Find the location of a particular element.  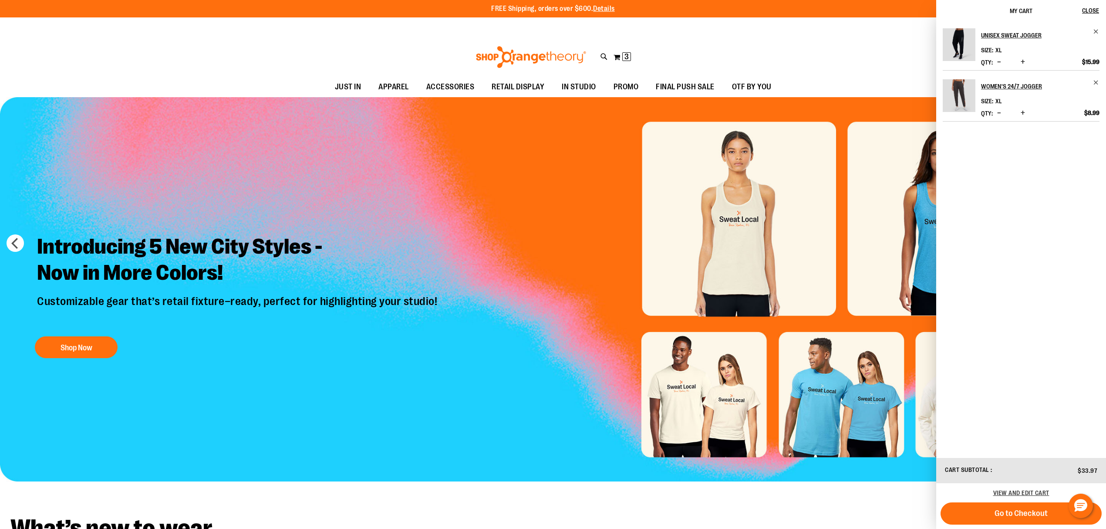

span: Cart Subtotal is located at coordinates (967, 469).